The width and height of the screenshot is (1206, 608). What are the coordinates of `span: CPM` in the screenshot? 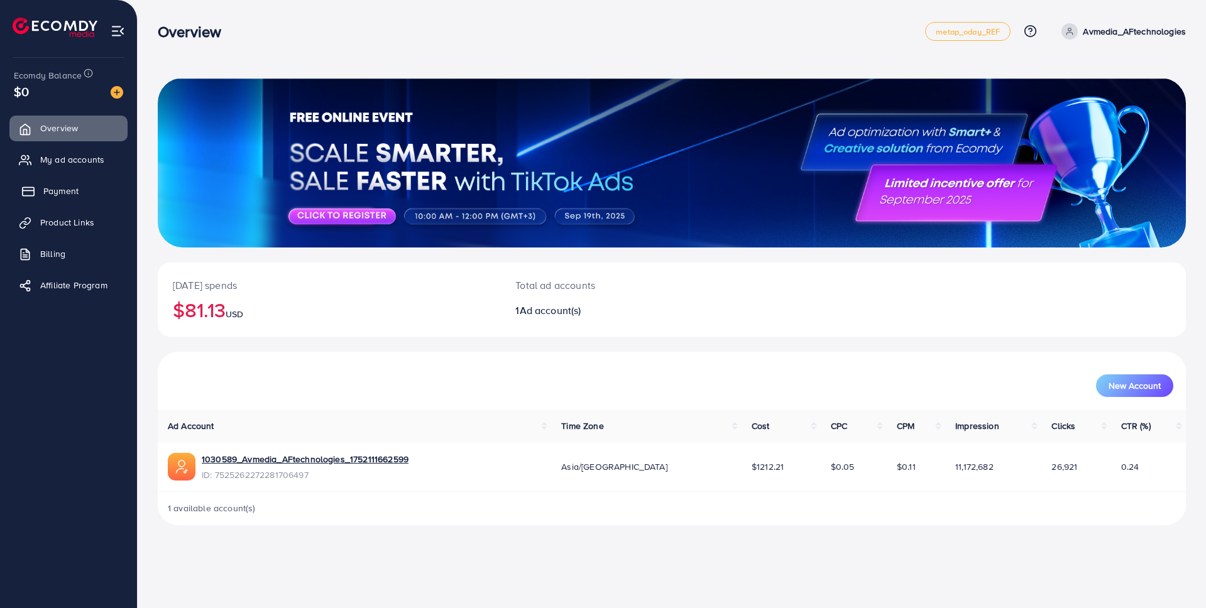 It's located at (906, 426).